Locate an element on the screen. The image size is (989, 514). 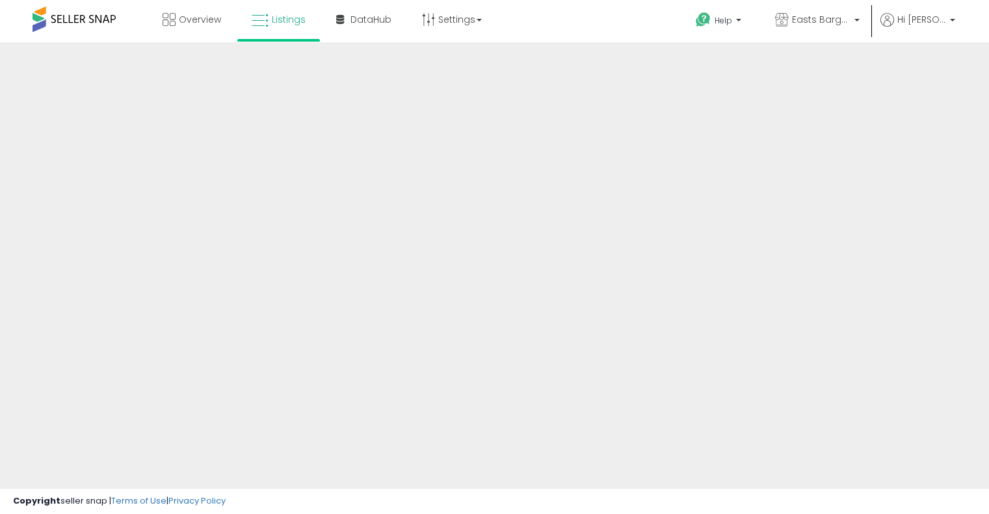
strong: Copyright is located at coordinates (36, 501).